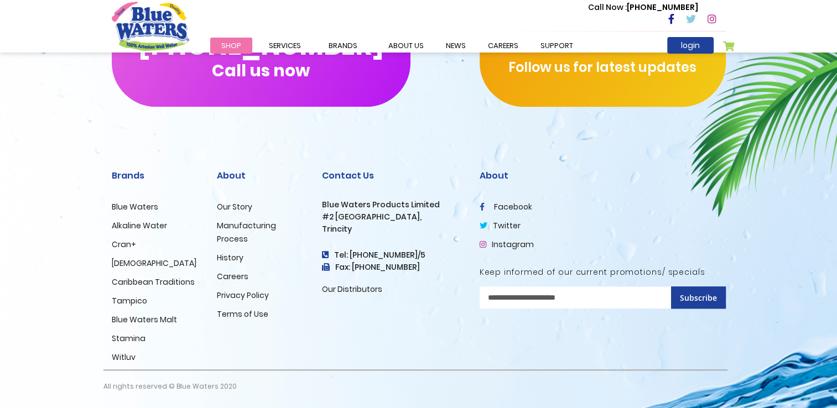 The width and height of the screenshot is (837, 408). Describe the element at coordinates (690, 45) in the screenshot. I see `a: login` at that location.